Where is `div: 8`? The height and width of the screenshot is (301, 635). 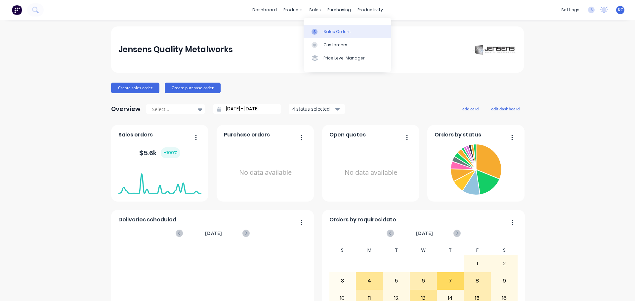
div: 8 is located at coordinates (477, 281).